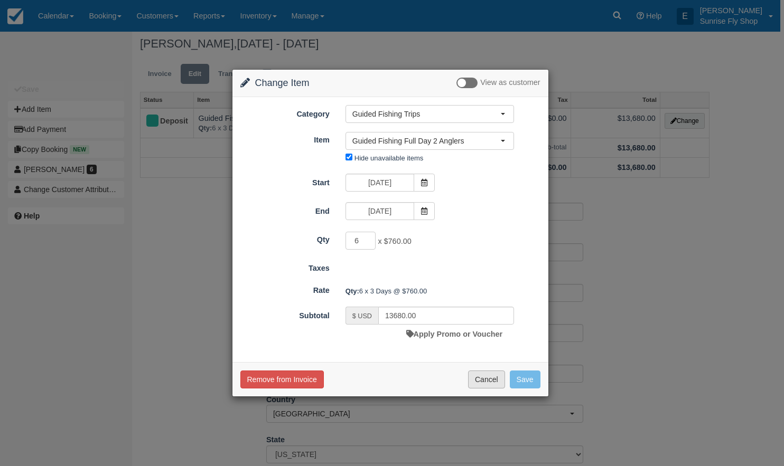  I want to click on span: x $760.00, so click(394, 241).